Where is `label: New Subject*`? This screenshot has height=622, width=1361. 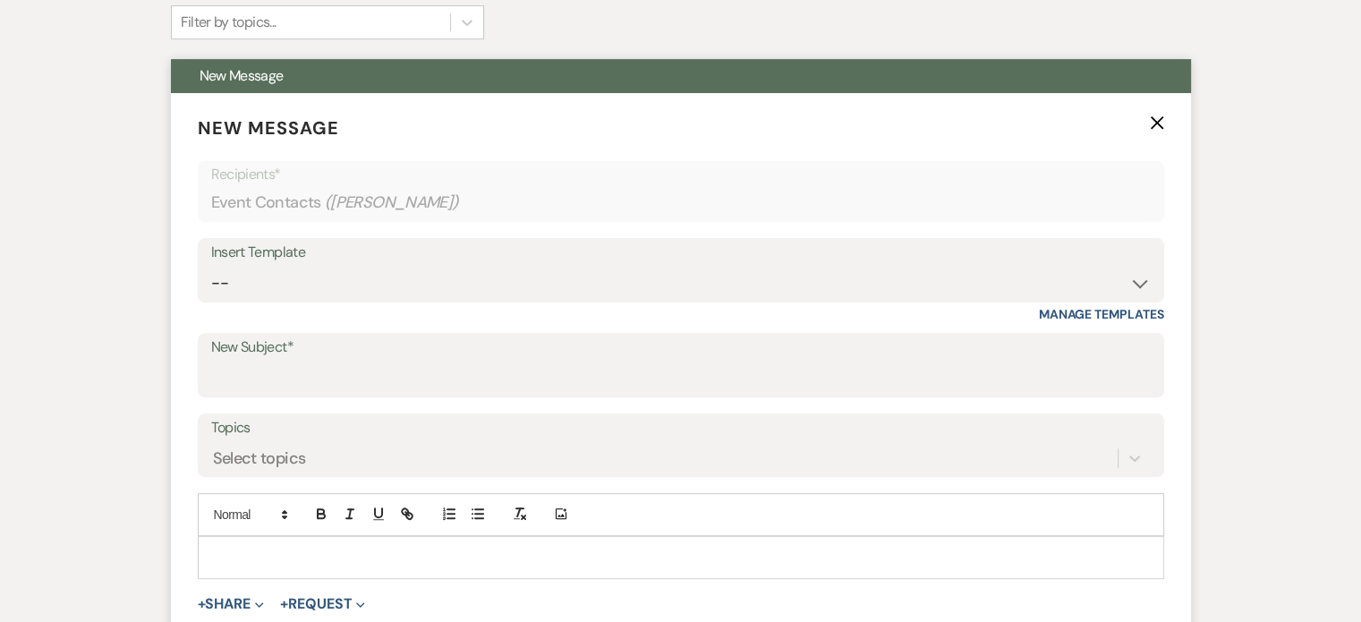
label: New Subject* is located at coordinates (681, 347).